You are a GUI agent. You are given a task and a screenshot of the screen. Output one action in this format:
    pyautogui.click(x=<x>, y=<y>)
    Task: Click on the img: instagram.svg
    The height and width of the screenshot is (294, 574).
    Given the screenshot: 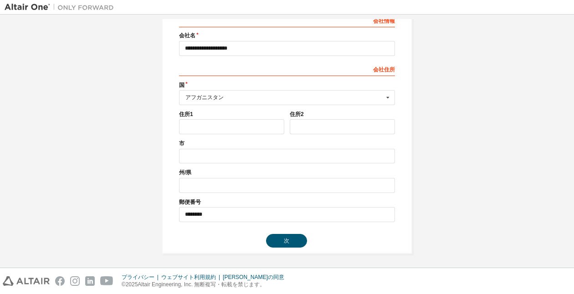 What is the action you would take?
    pyautogui.click(x=75, y=281)
    